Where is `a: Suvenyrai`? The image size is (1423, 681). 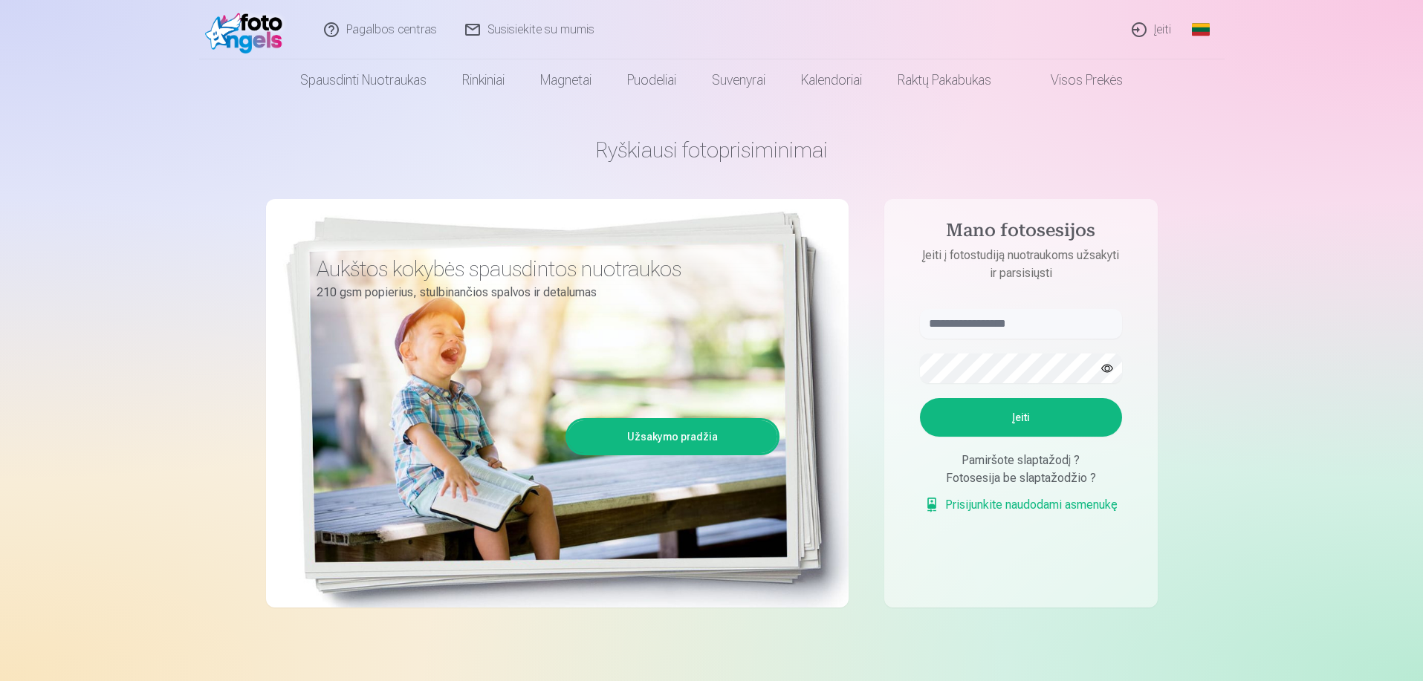
a: Suvenyrai is located at coordinates (739, 80).